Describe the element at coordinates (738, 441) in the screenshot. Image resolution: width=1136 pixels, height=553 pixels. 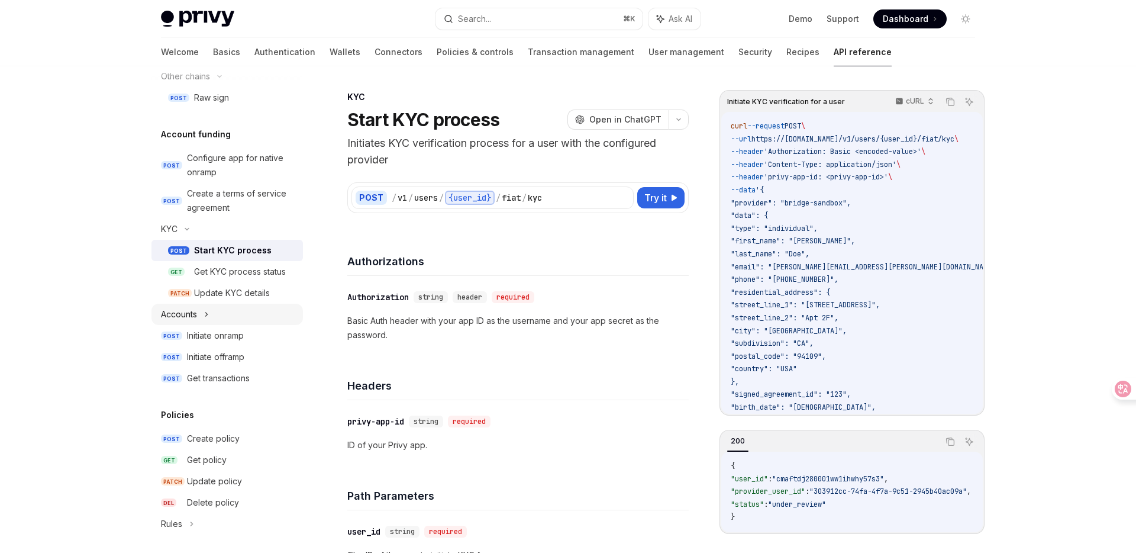
I see `div: 200` at that location.